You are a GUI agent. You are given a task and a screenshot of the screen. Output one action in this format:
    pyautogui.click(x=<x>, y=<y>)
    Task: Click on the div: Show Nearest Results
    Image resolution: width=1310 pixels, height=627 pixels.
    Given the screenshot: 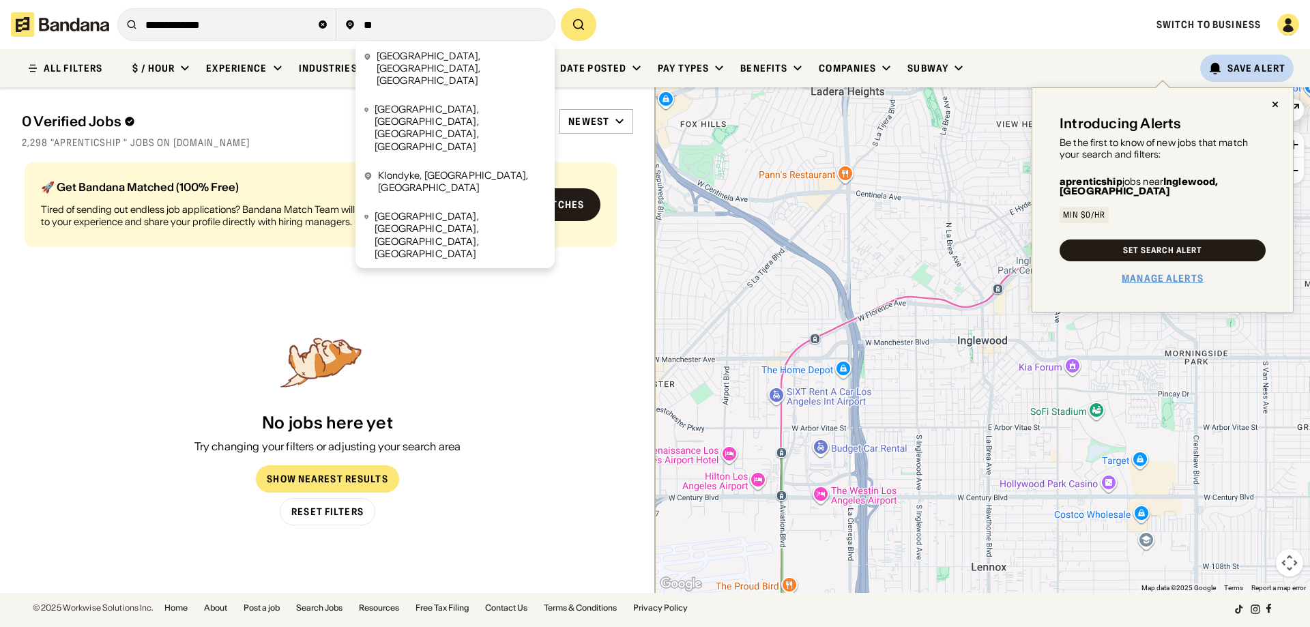 What is the action you would take?
    pyautogui.click(x=327, y=479)
    